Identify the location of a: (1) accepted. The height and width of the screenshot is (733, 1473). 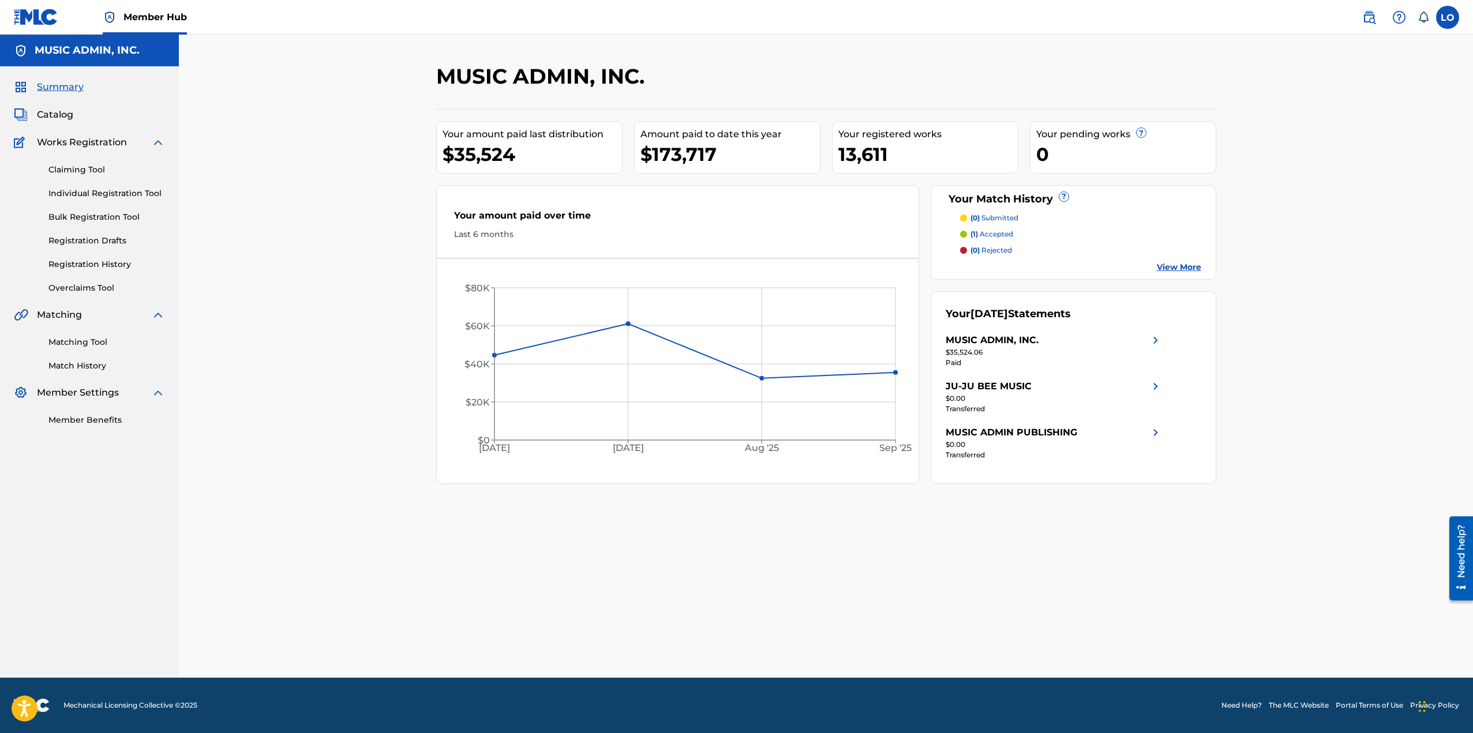
(1081, 234).